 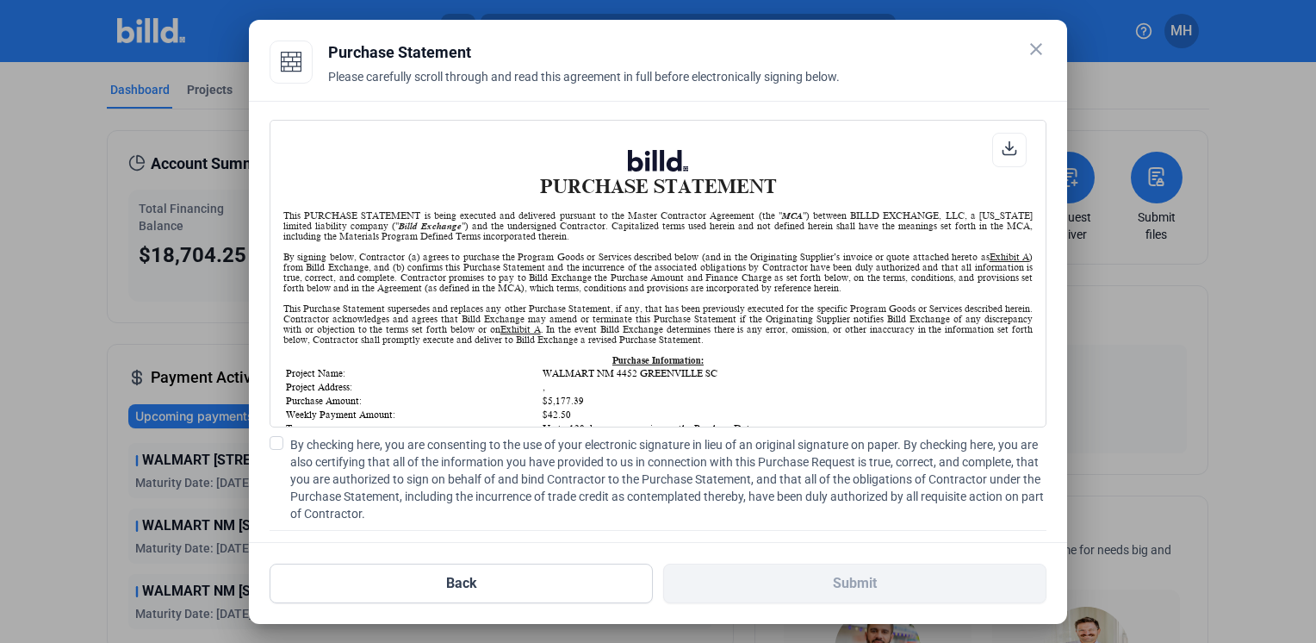 What do you see at coordinates (413, 428) in the screenshot?
I see `td: Term:` at bounding box center [413, 428].